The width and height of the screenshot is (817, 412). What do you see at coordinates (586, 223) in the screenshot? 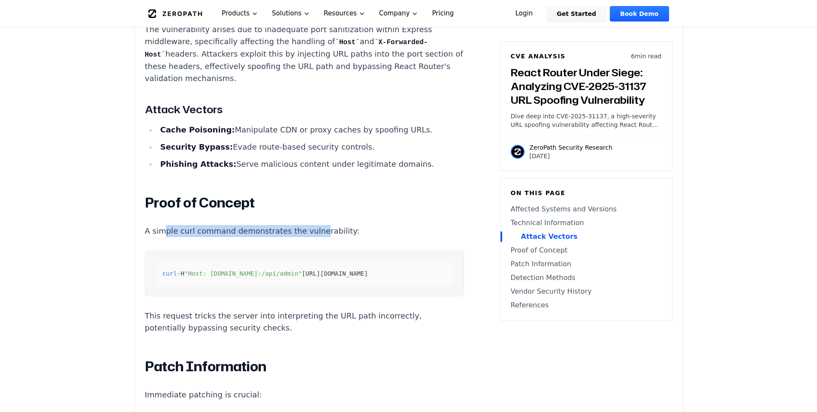
I see `a: Technical Information` at bounding box center [586, 223].